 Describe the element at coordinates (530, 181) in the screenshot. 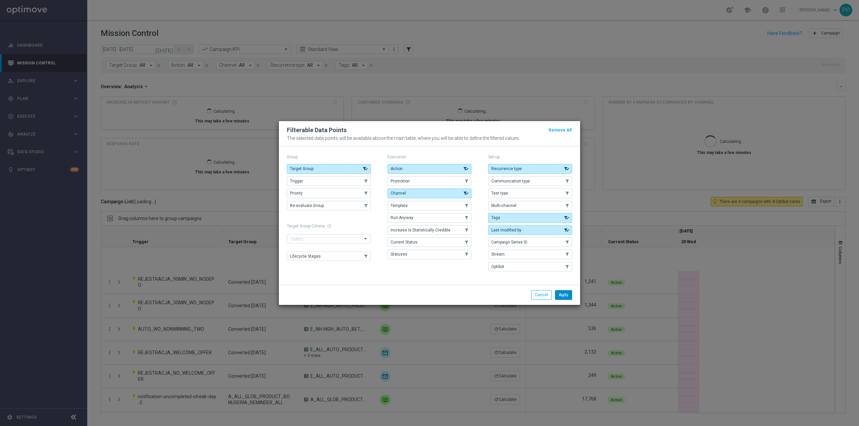

I see `button: Communication type` at that location.